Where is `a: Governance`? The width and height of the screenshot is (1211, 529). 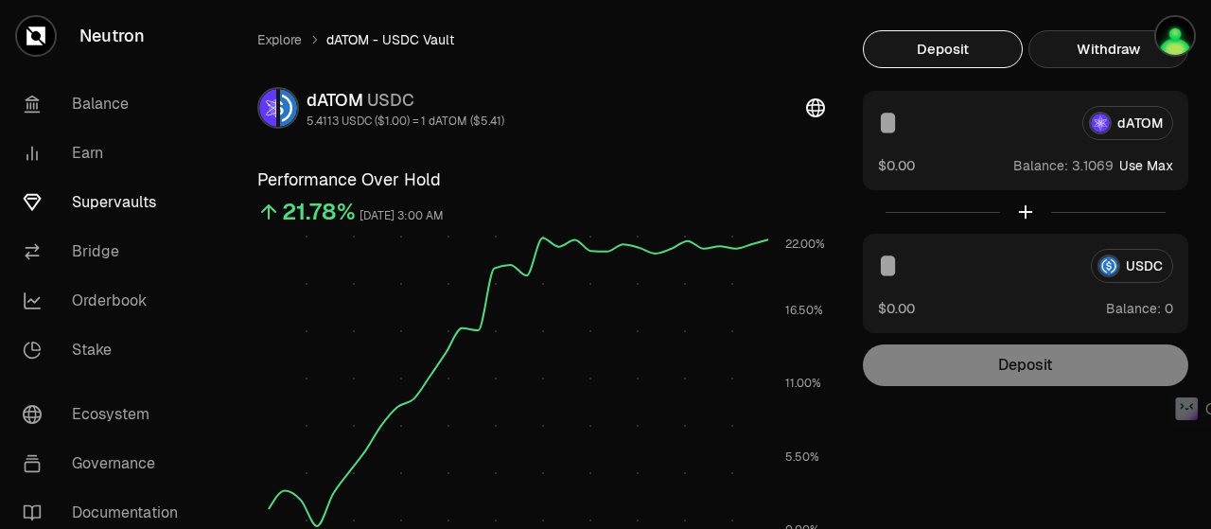 a: Governance is located at coordinates (106, 464).